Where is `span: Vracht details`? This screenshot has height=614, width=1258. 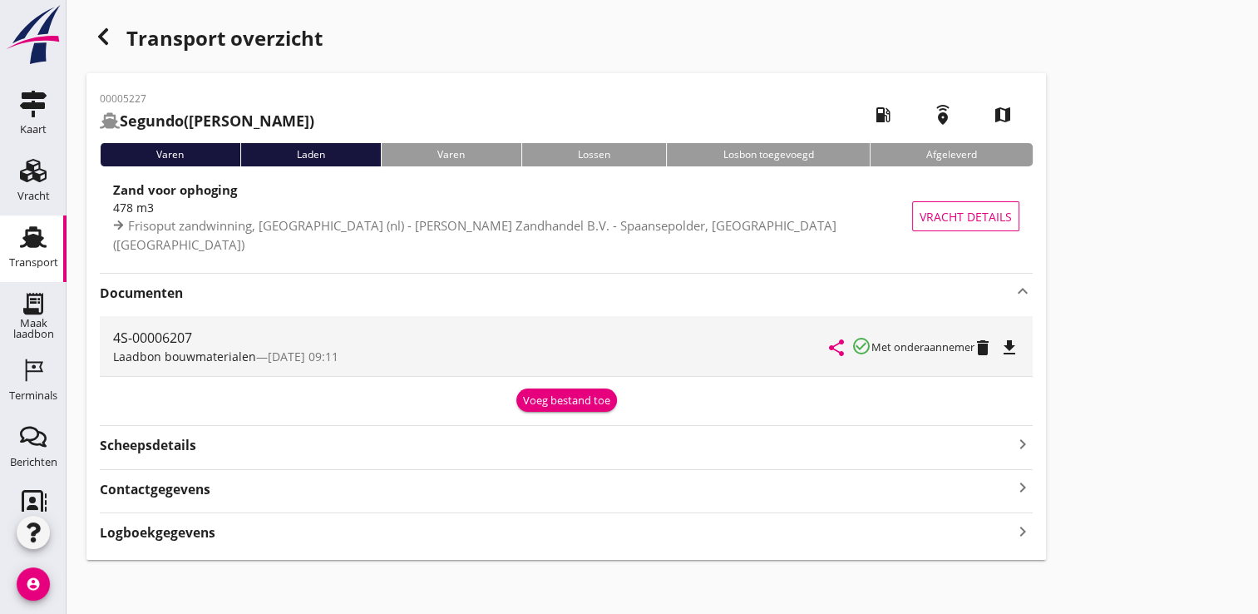
span: Vracht details is located at coordinates (966, 216).